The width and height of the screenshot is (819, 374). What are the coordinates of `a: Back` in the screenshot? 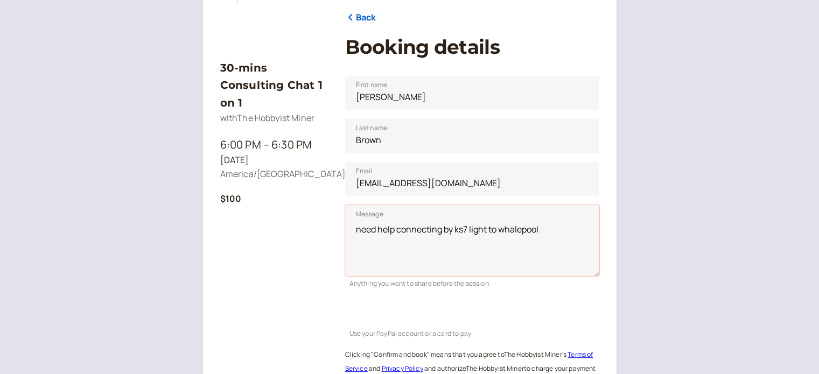 It's located at (361, 18).